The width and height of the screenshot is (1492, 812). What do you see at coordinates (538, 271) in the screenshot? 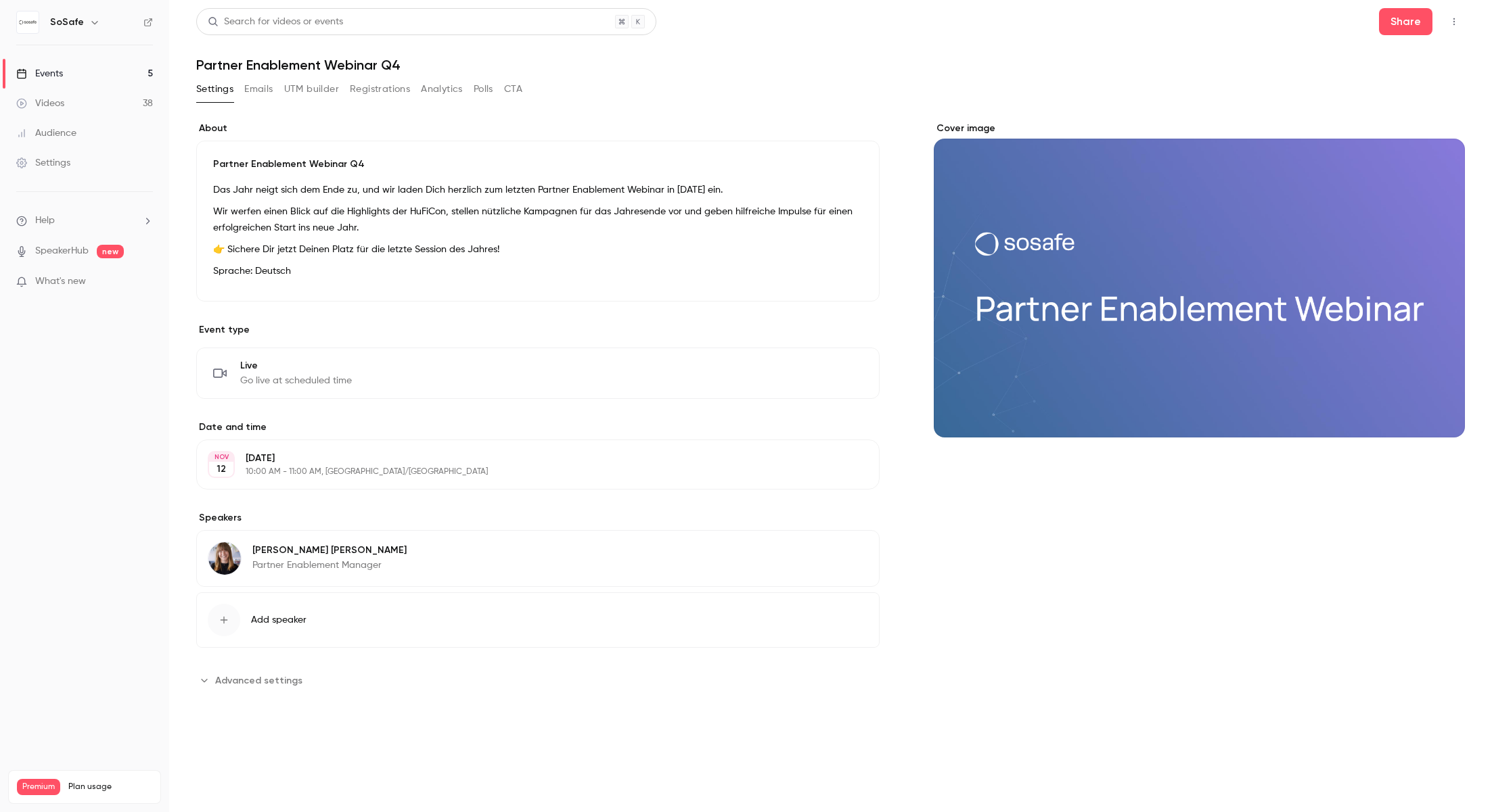
I see `p: Sprache: Deutsch` at bounding box center [538, 271].